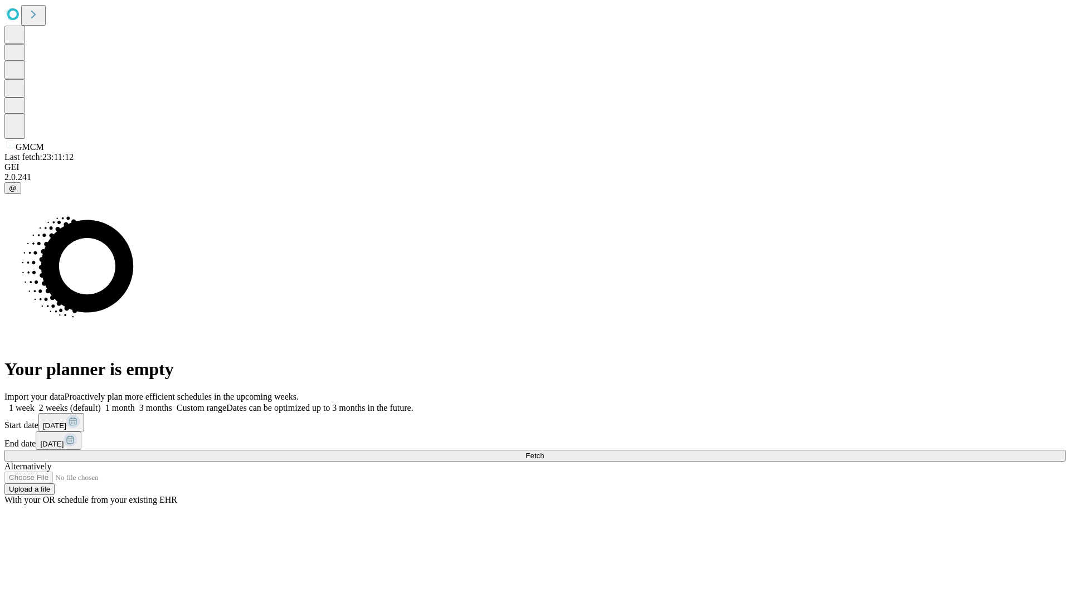 This screenshot has height=602, width=1070. I want to click on span: 2 weeks (default), so click(70, 408).